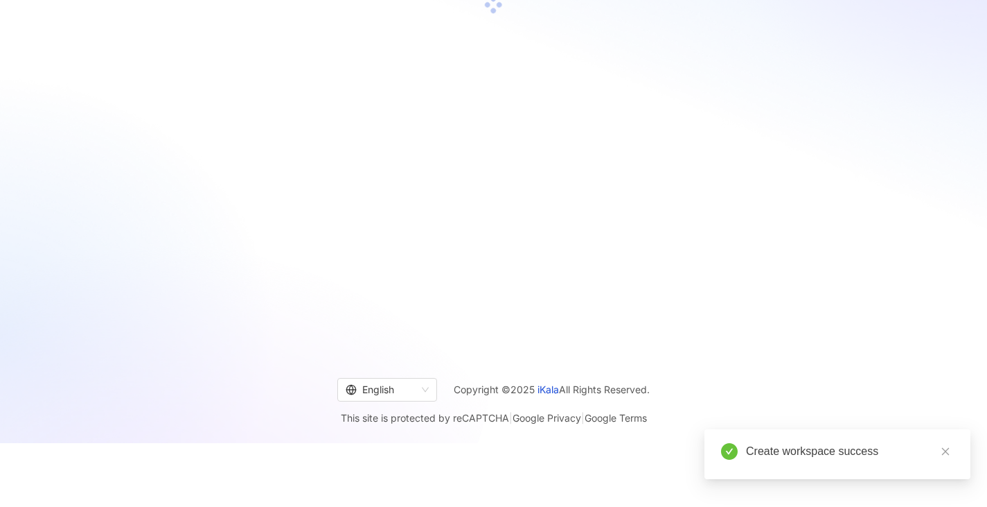 The width and height of the screenshot is (987, 507). Describe the element at coordinates (552, 389) in the screenshot. I see `span: Copyright © 2025 All Rights Reserved.` at that location.